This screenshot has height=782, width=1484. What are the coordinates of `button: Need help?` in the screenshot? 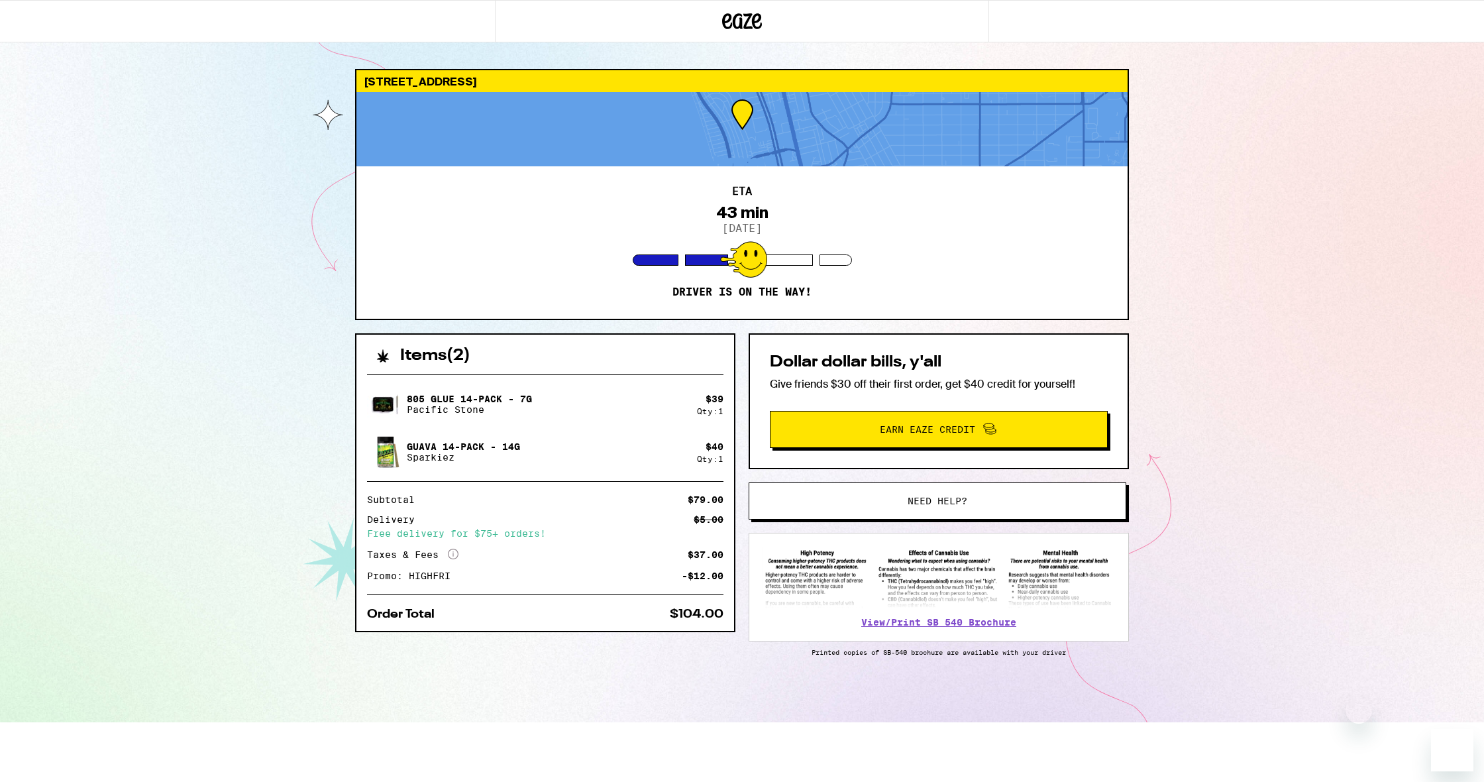 It's located at (937, 501).